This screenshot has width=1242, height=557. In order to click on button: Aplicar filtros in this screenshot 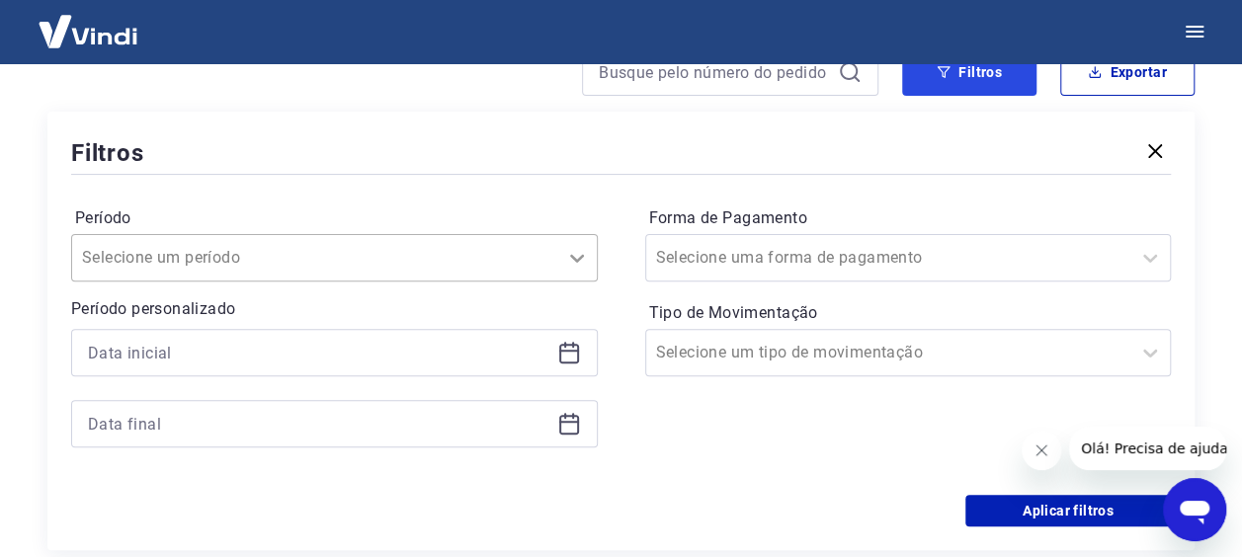, I will do `click(1068, 511)`.